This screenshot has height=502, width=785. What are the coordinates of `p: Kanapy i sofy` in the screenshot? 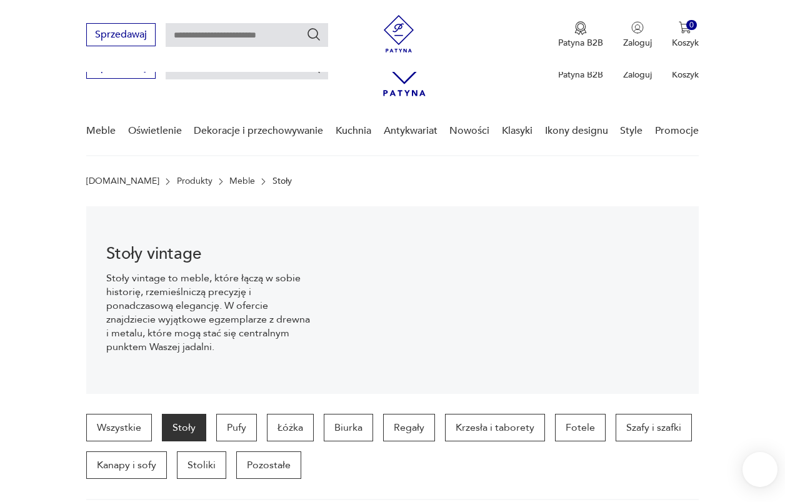 It's located at (126, 465).